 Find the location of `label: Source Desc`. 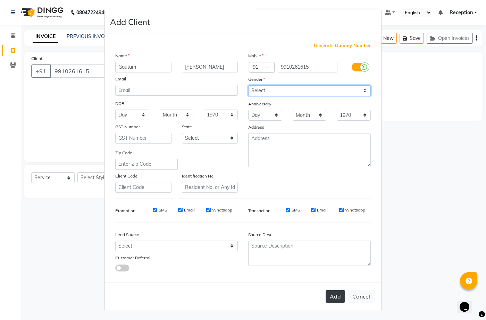

label: Source Desc is located at coordinates (260, 235).